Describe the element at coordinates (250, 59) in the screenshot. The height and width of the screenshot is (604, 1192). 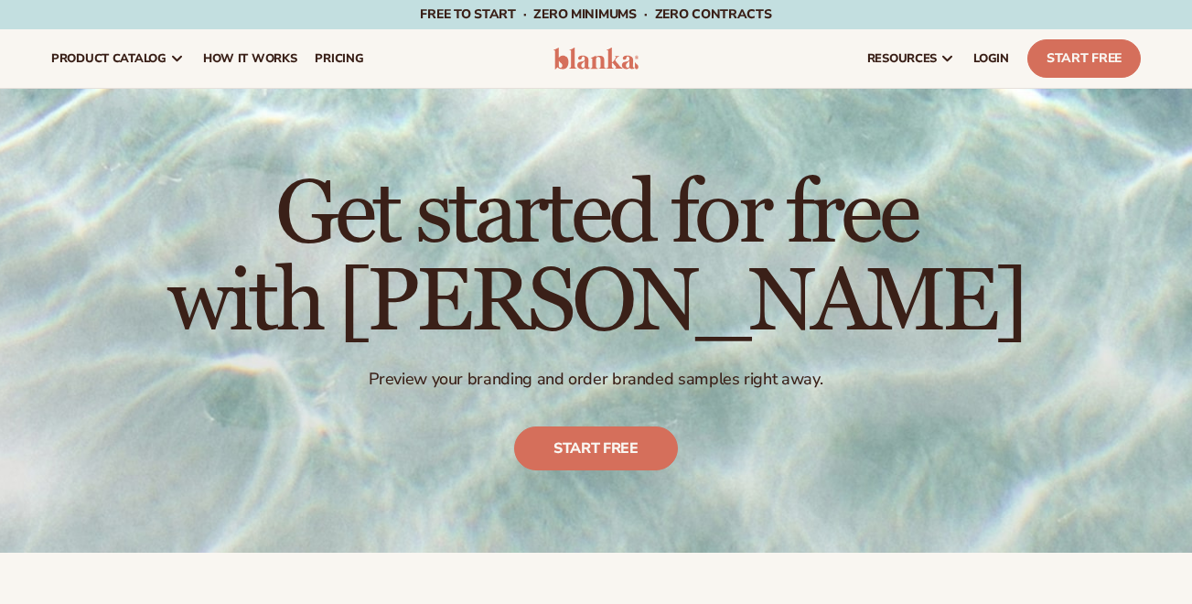
I see `span: How It Works` at that location.